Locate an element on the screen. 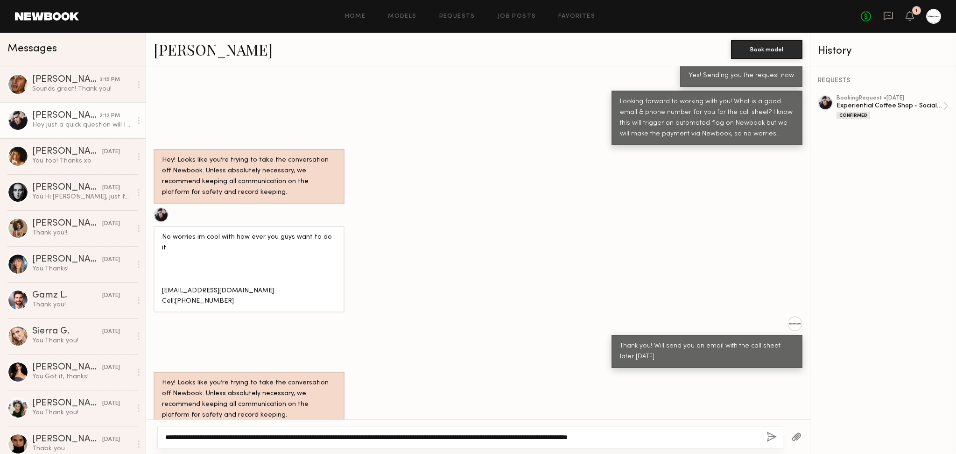 The image size is (956, 454). div: 3:15 PM is located at coordinates (110, 80).